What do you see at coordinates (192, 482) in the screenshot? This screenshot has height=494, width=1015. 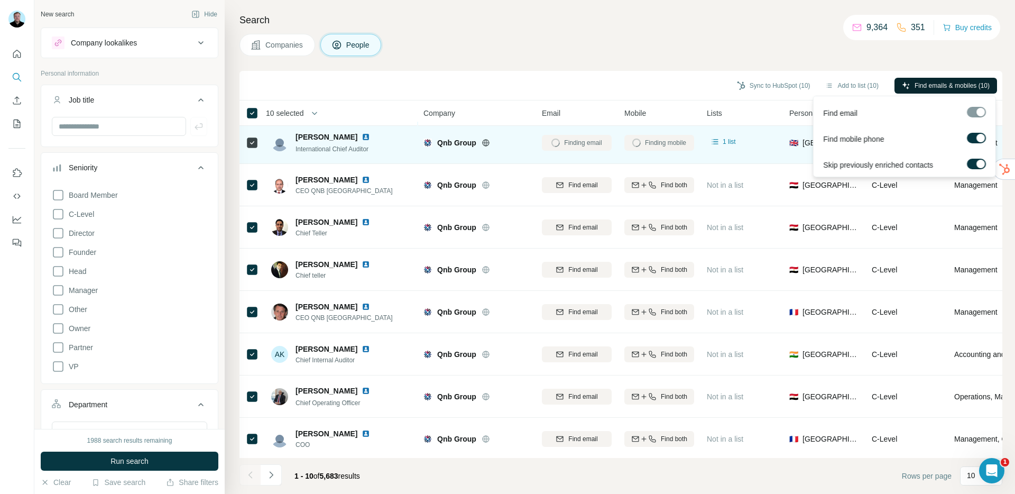 I see `button: Share filters` at bounding box center [192, 482].